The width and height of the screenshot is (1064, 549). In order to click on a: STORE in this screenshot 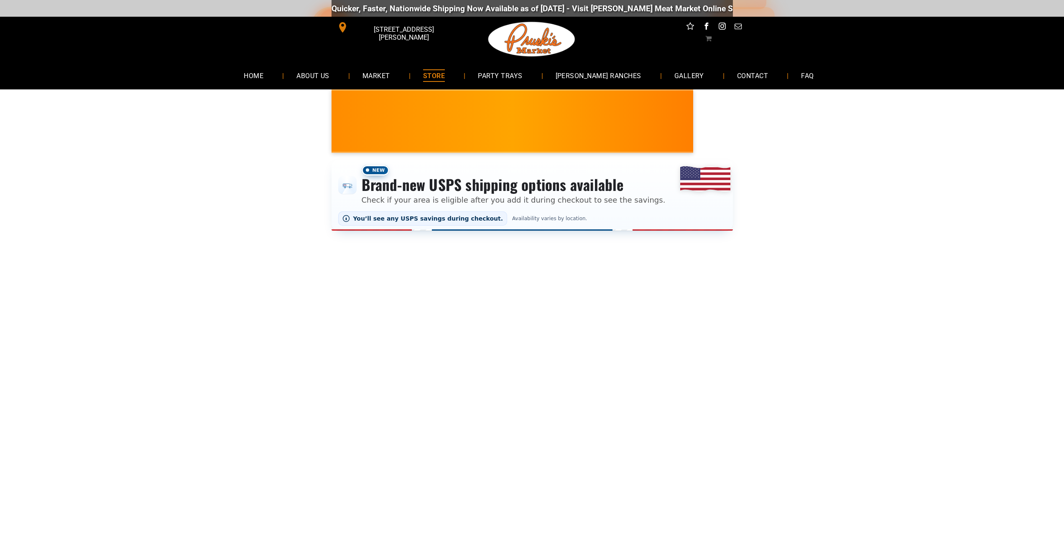, I will do `click(434, 75)`.